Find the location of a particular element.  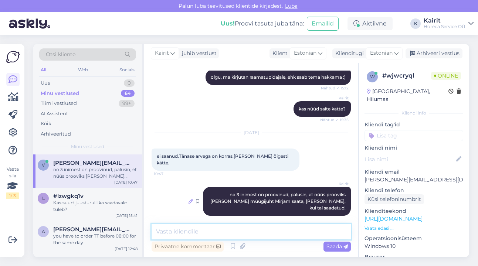

div: 64 is located at coordinates (127, 93).